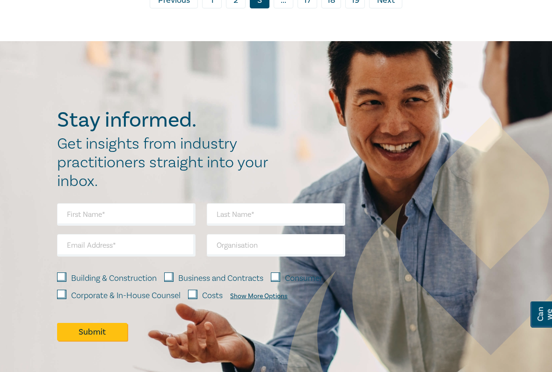  Describe the element at coordinates (221, 279) in the screenshot. I see `label: Business and Contracts` at that location.